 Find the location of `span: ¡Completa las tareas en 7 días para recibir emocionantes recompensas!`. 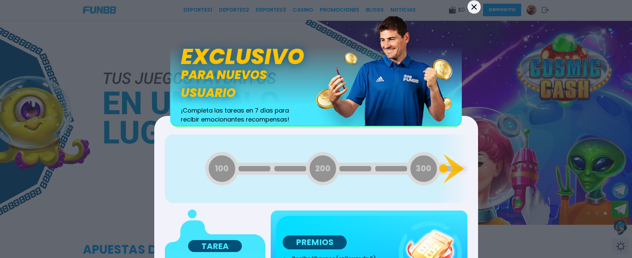

span: ¡Completa las tareas en 7 días para recibir emocionantes recompensas! is located at coordinates (238, 115).